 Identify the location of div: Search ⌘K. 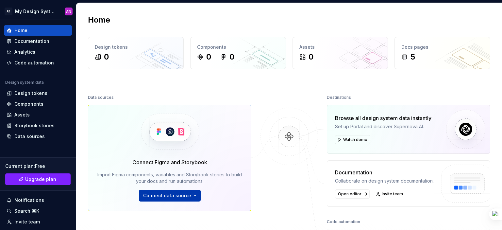
(27, 211).